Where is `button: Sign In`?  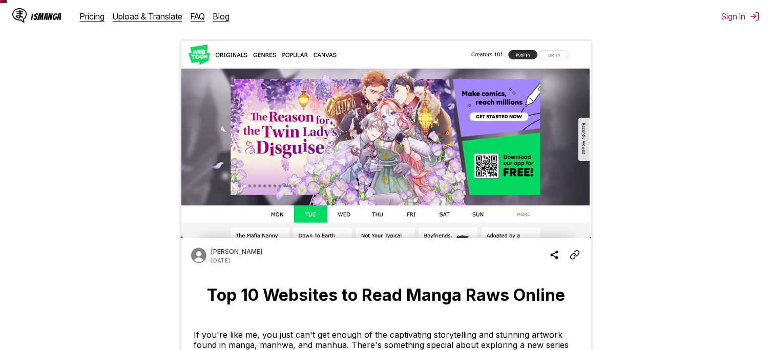
button: Sign In is located at coordinates (740, 16).